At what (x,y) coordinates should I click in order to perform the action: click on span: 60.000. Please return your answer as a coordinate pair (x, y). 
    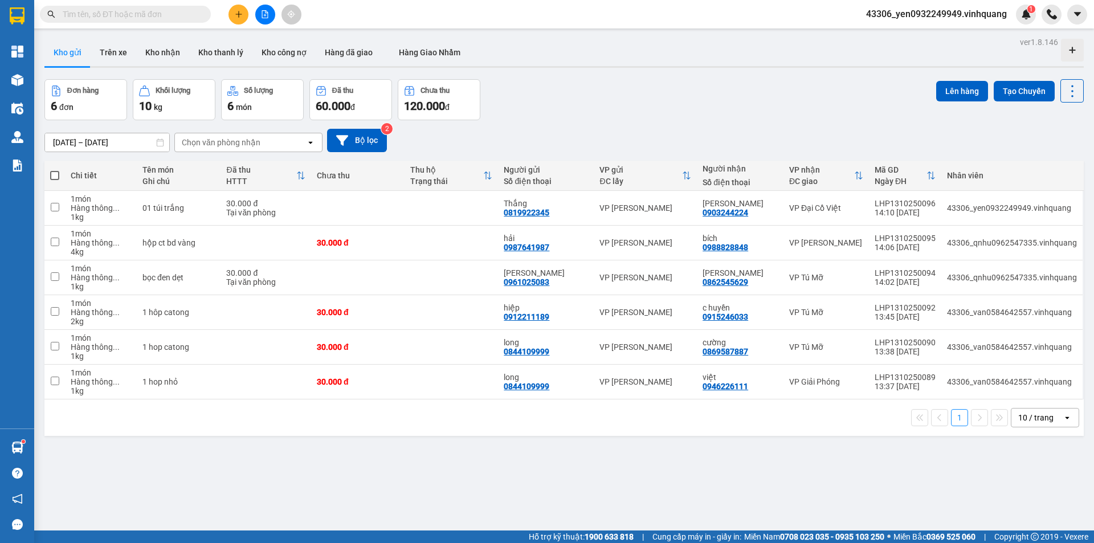
    Looking at the image, I should click on (333, 106).